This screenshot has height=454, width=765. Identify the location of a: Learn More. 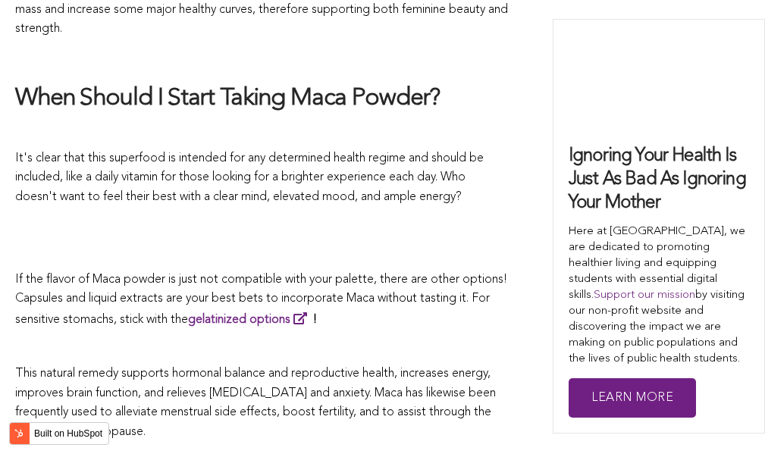
(632, 398).